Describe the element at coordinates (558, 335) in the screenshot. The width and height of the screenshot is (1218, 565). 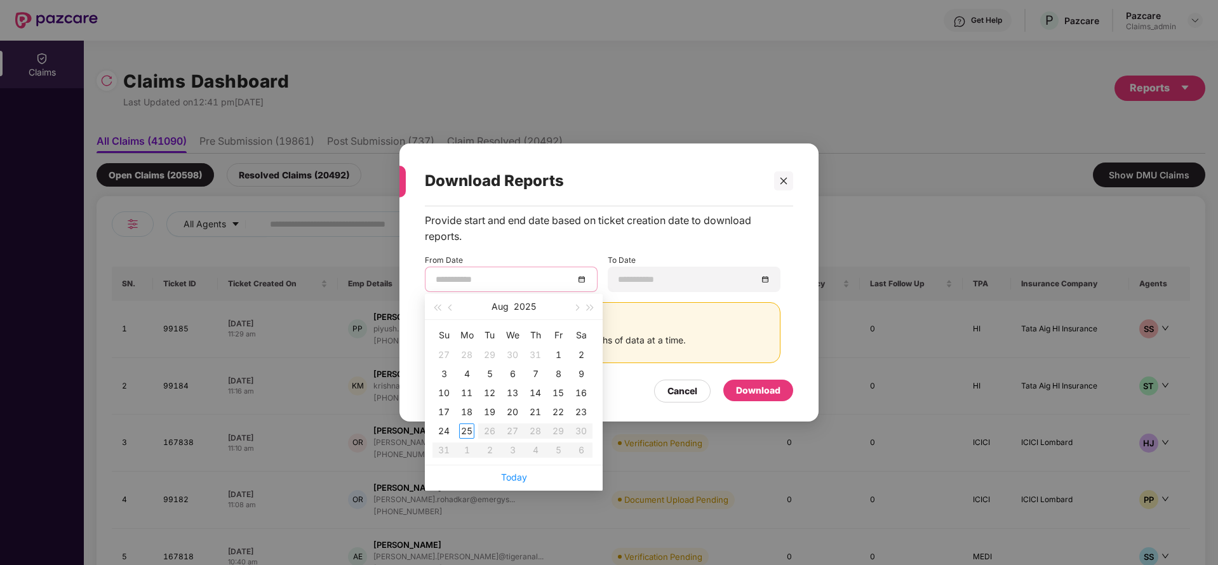
I see `th: Fr` at that location.